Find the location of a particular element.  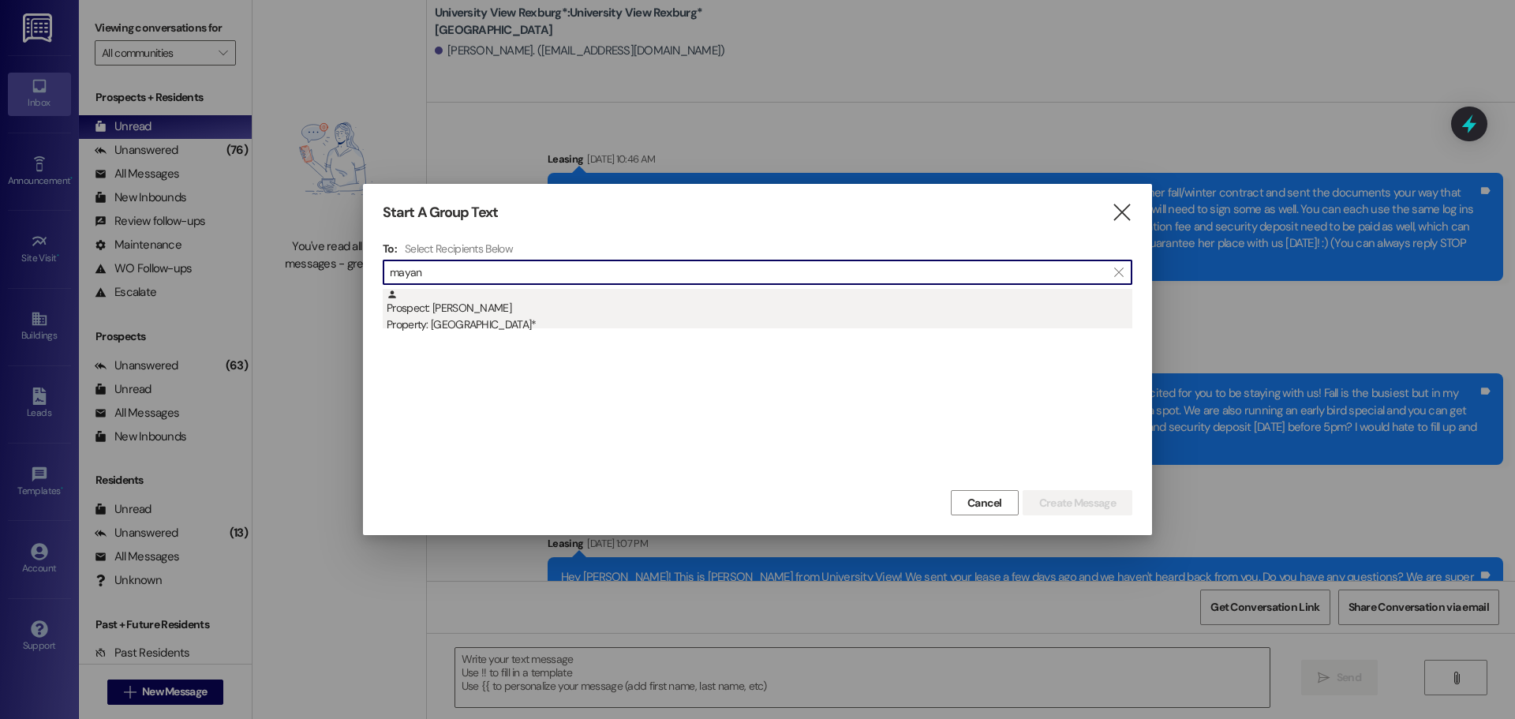

button: Create Message is located at coordinates (1077, 503).